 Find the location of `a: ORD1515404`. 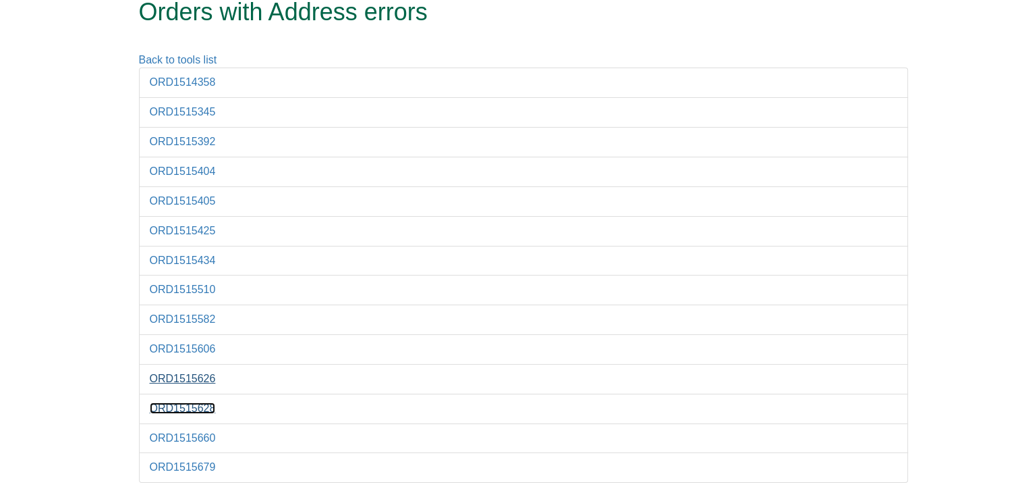

a: ORD1515404 is located at coordinates (183, 171).